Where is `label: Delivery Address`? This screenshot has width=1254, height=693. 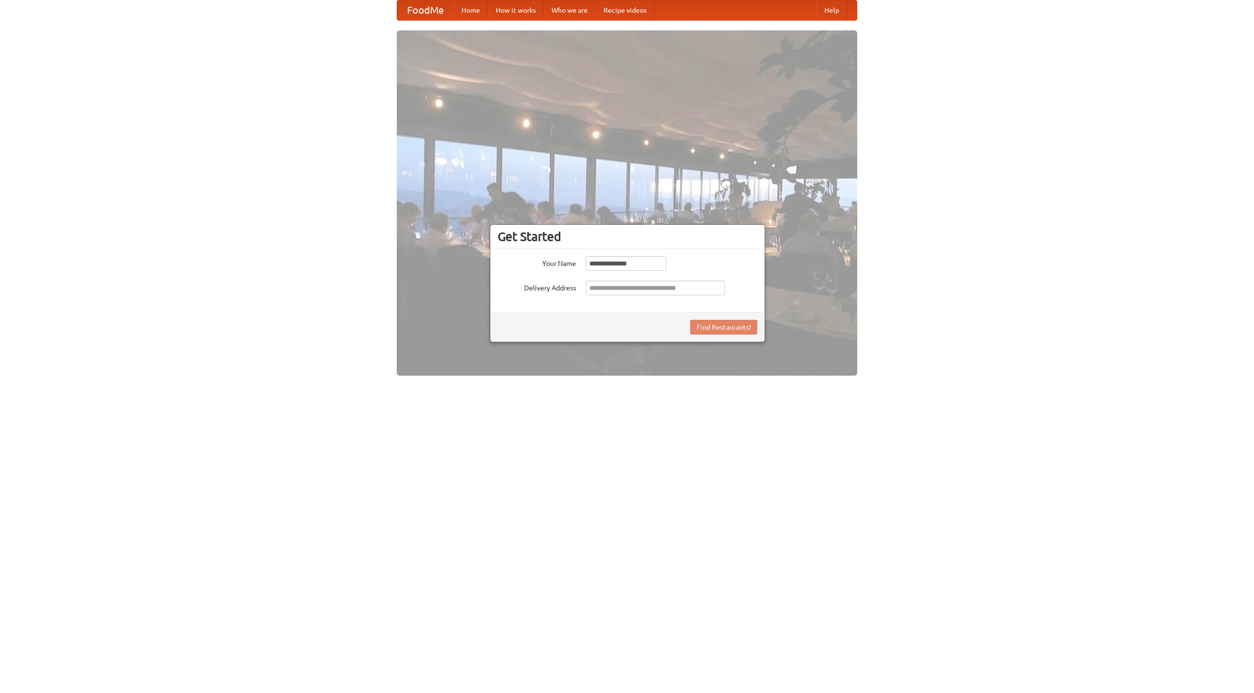 label: Delivery Address is located at coordinates (537, 287).